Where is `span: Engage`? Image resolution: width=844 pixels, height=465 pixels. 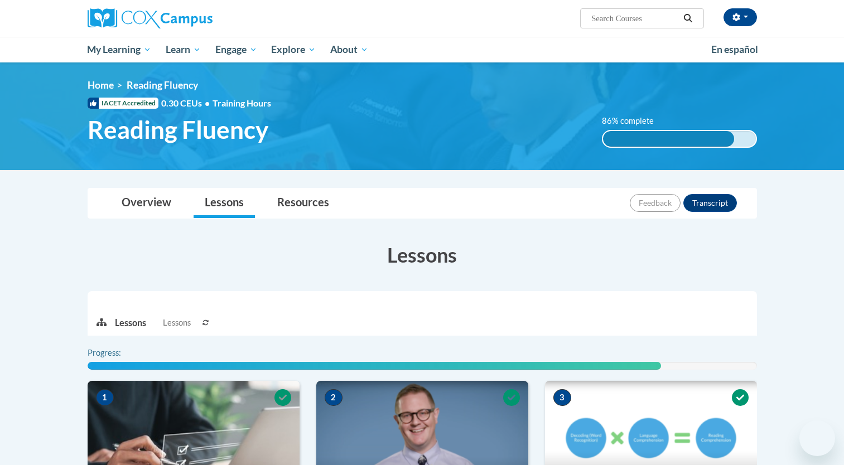 span: Engage is located at coordinates (236, 50).